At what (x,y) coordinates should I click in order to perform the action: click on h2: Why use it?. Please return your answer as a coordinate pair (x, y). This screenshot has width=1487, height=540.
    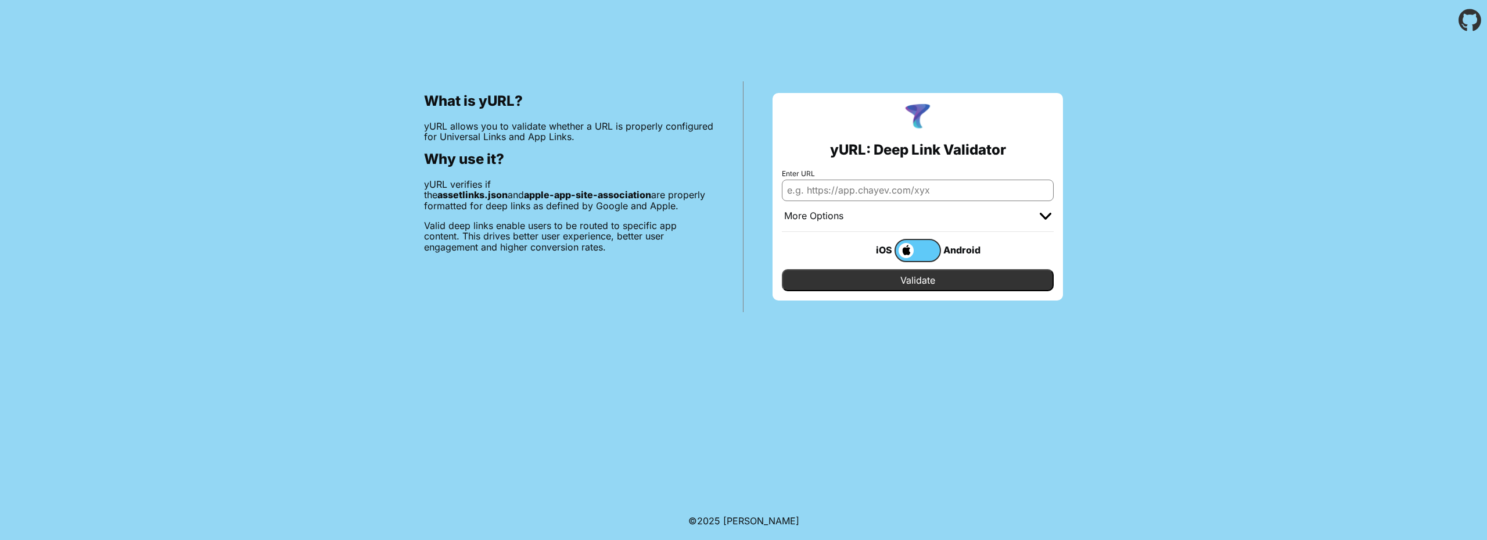
    Looking at the image, I should click on (569, 159).